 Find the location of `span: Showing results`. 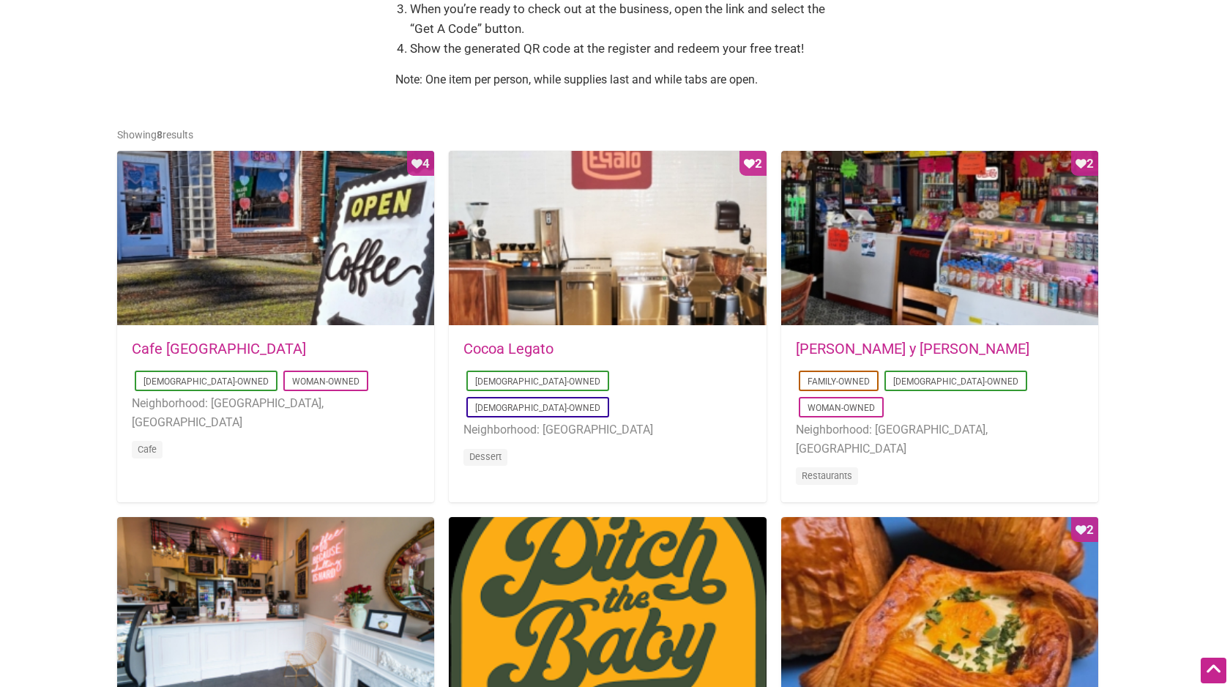

span: Showing results is located at coordinates (155, 135).